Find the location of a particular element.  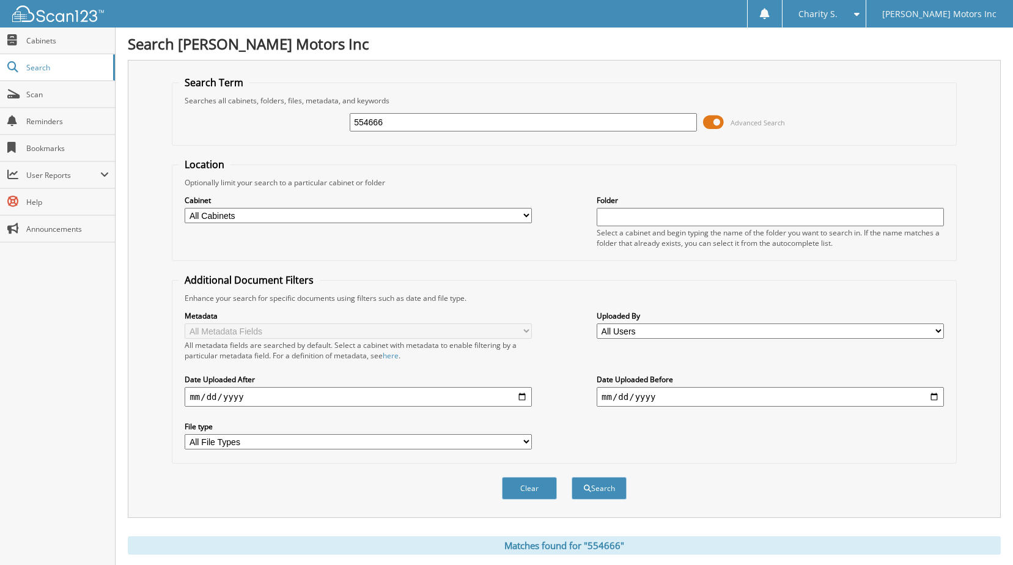

label: Cabinet is located at coordinates (358, 200).